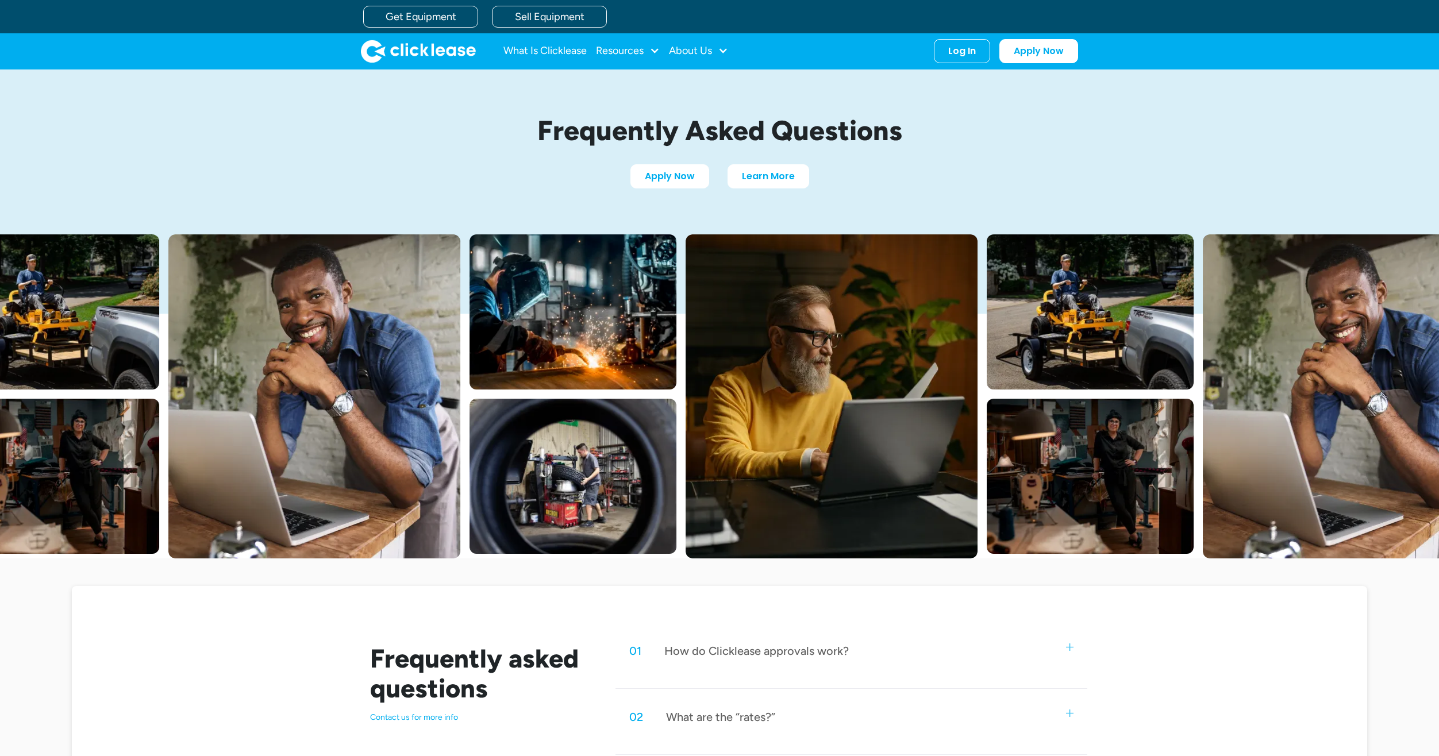 This screenshot has width=1439, height=756. Describe the element at coordinates (573, 476) in the screenshot. I see `img: A man fitting a new tire on a rim` at that location.